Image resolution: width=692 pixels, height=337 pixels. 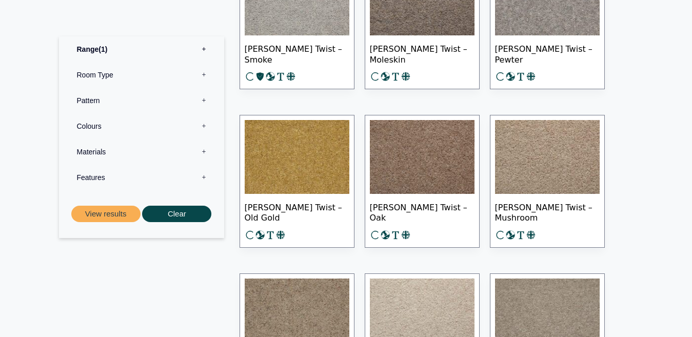 What do you see at coordinates (548, 157) in the screenshot?
I see `img: Tomkinson Twist - Mushroom` at bounding box center [548, 157].